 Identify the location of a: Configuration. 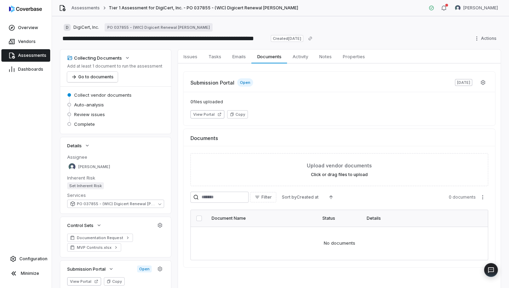
(26, 259).